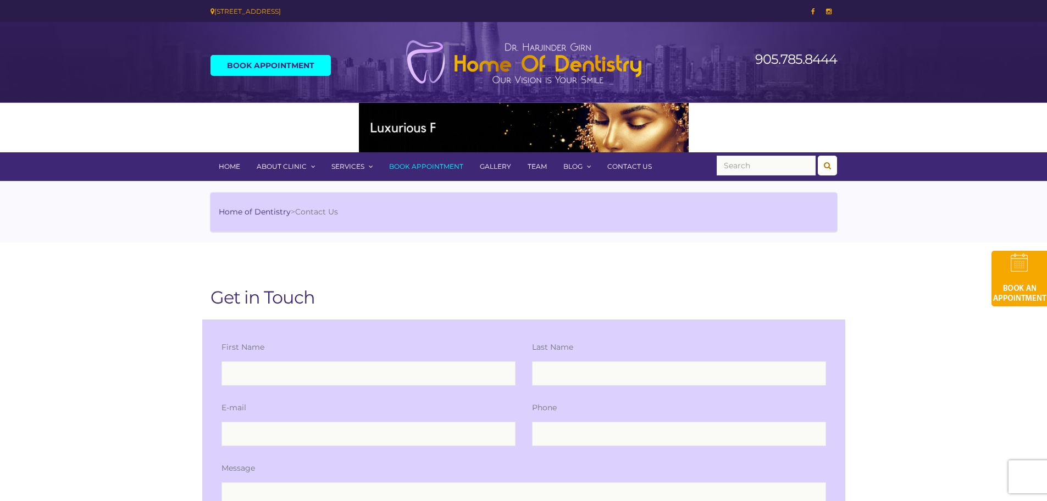 This screenshot has width=1047, height=501. What do you see at coordinates (524, 297) in the screenshot?
I see `h1: Get in Touch` at bounding box center [524, 297].